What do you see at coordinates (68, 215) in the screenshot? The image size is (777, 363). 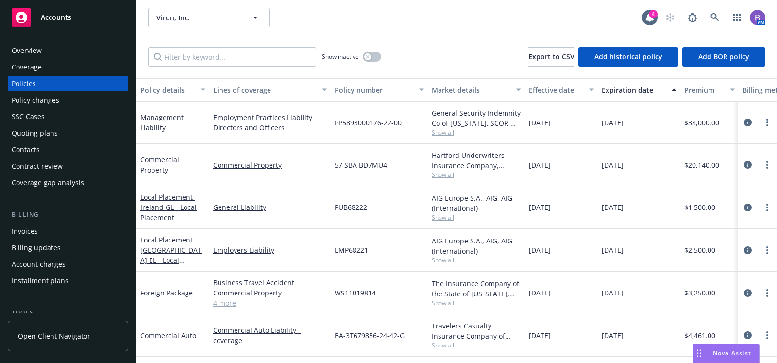 I see `div: Billing` at bounding box center [68, 215].